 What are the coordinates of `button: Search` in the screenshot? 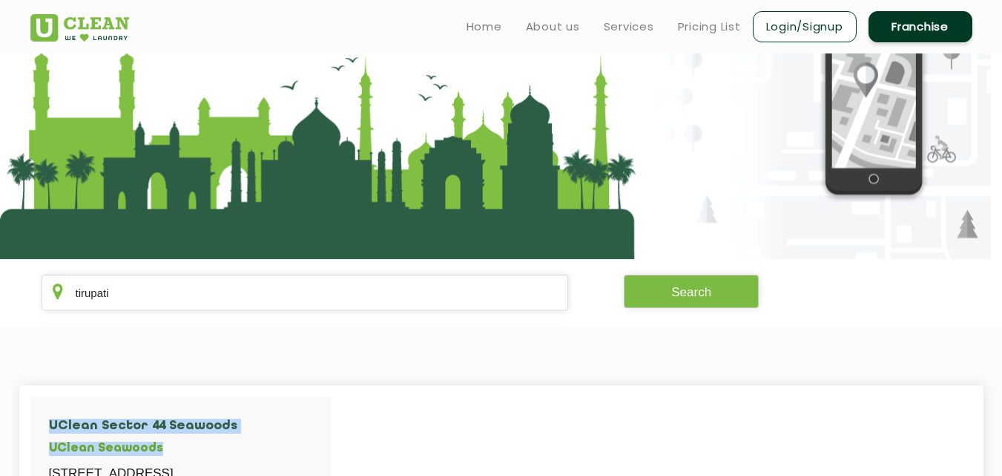 It's located at (692, 291).